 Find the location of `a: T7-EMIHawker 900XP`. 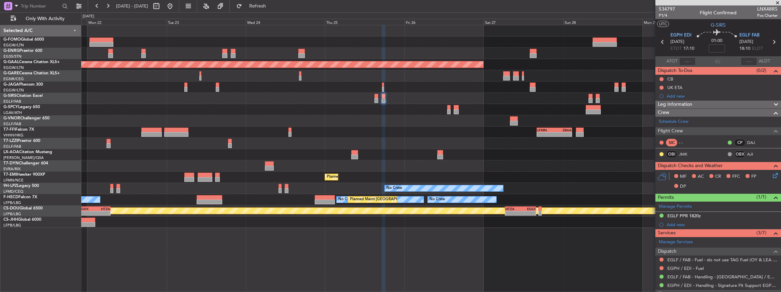

a: T7-EMIHawker 900XP is located at coordinates (24, 175).